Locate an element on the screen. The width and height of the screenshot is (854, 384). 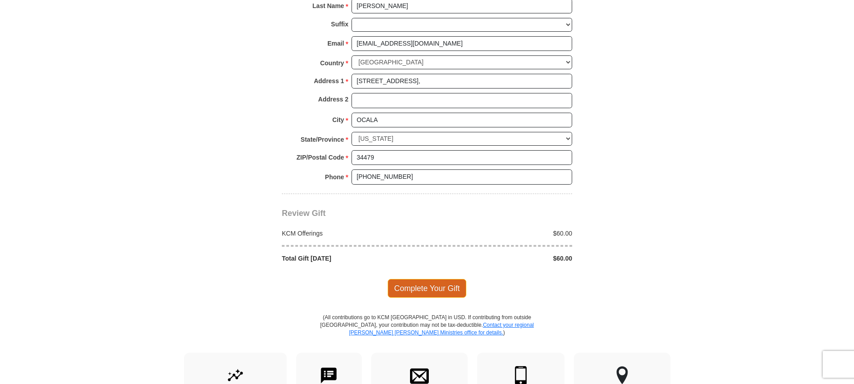
strong: State/Province is located at coordinates (322, 139).